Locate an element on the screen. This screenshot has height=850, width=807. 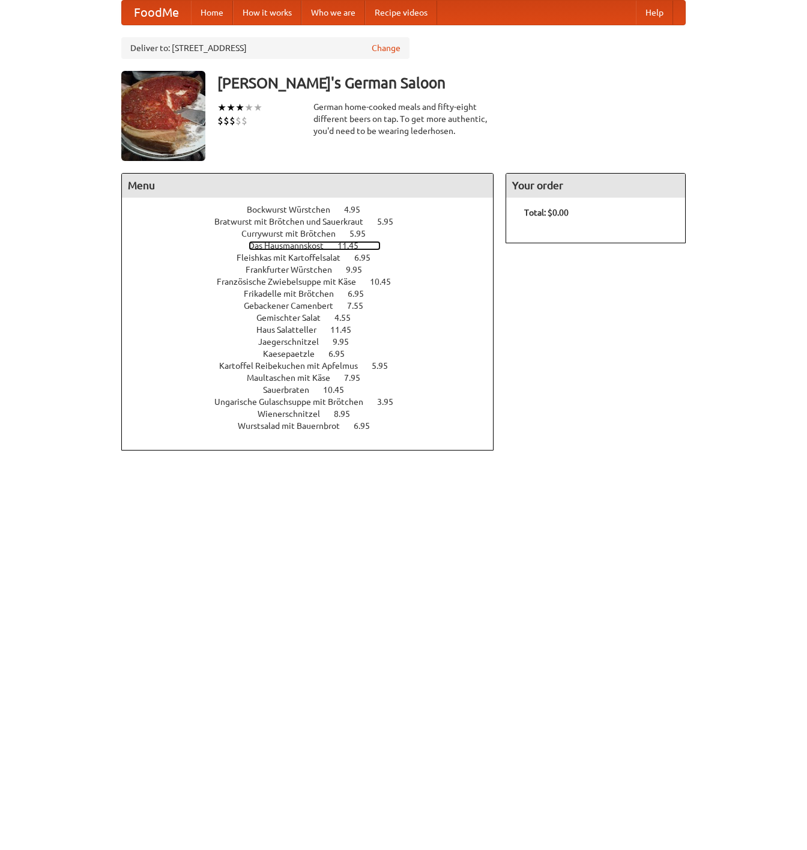
a: Kartoffel Reibekuchen mit Apfelmus 5.95 is located at coordinates (315, 366).